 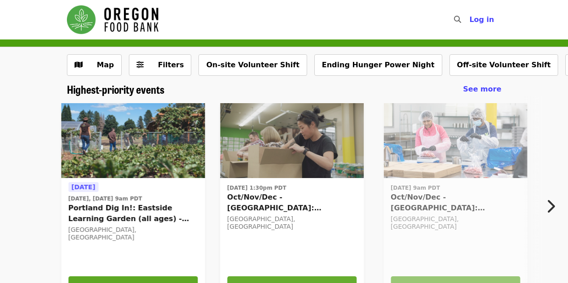 What do you see at coordinates (292, 141) in the screenshot?
I see `img: Oct/Nov/Dec - Portland: Repack/Sort (age 8+) organized by Oregon Food Bank` at bounding box center [292, 141].